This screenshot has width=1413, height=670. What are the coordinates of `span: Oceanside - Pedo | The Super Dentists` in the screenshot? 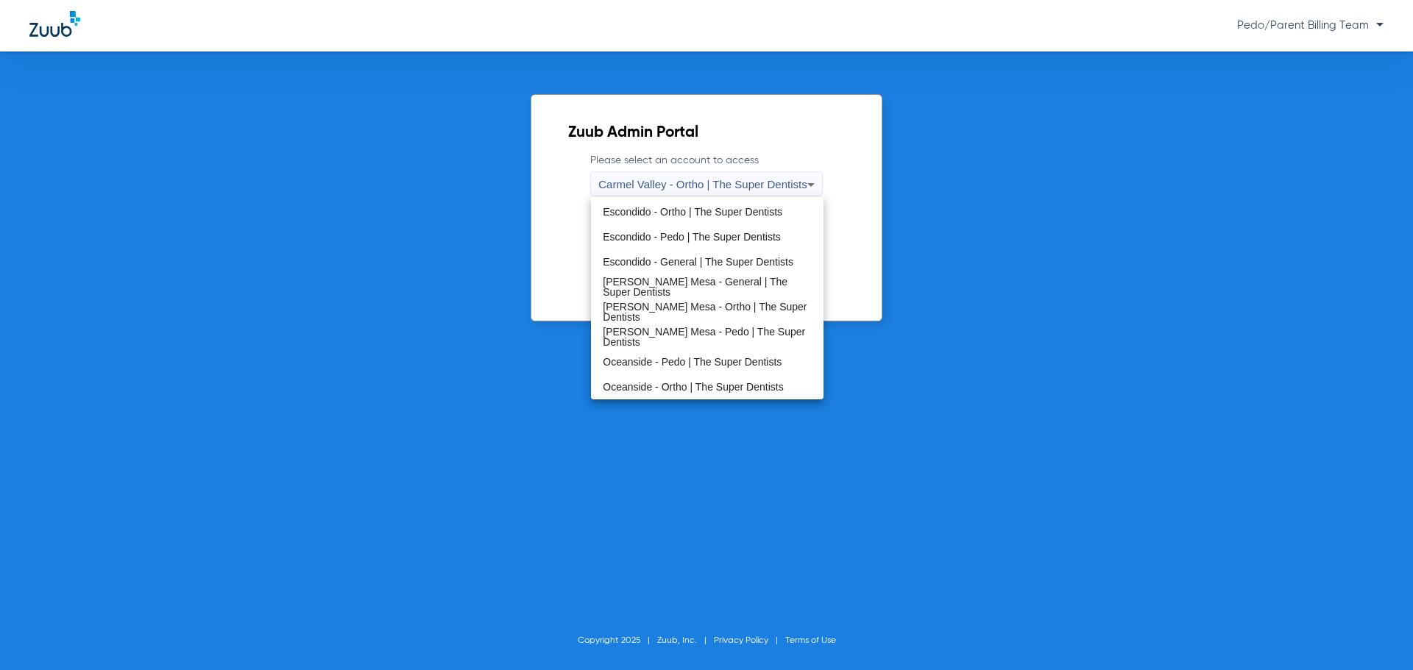 It's located at (692, 362).